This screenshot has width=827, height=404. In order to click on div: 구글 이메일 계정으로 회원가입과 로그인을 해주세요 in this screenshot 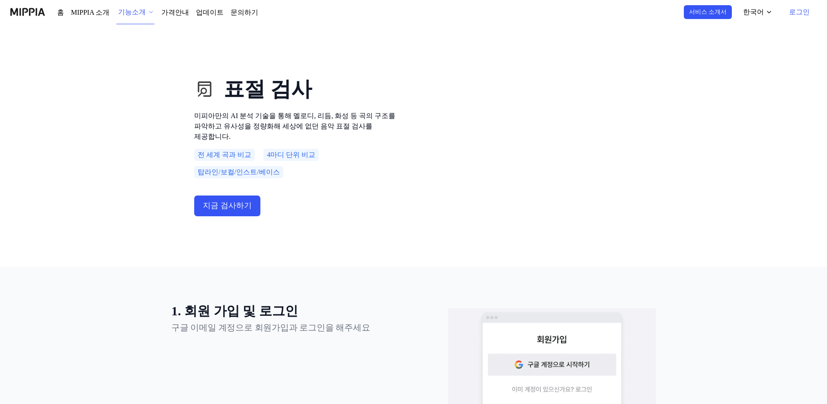, I will do `click(275, 328)`.